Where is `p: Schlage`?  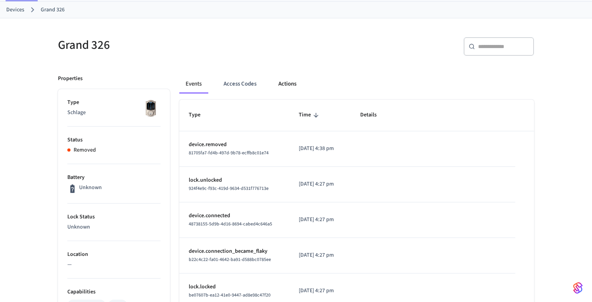 p: Schlage is located at coordinates (114, 113).